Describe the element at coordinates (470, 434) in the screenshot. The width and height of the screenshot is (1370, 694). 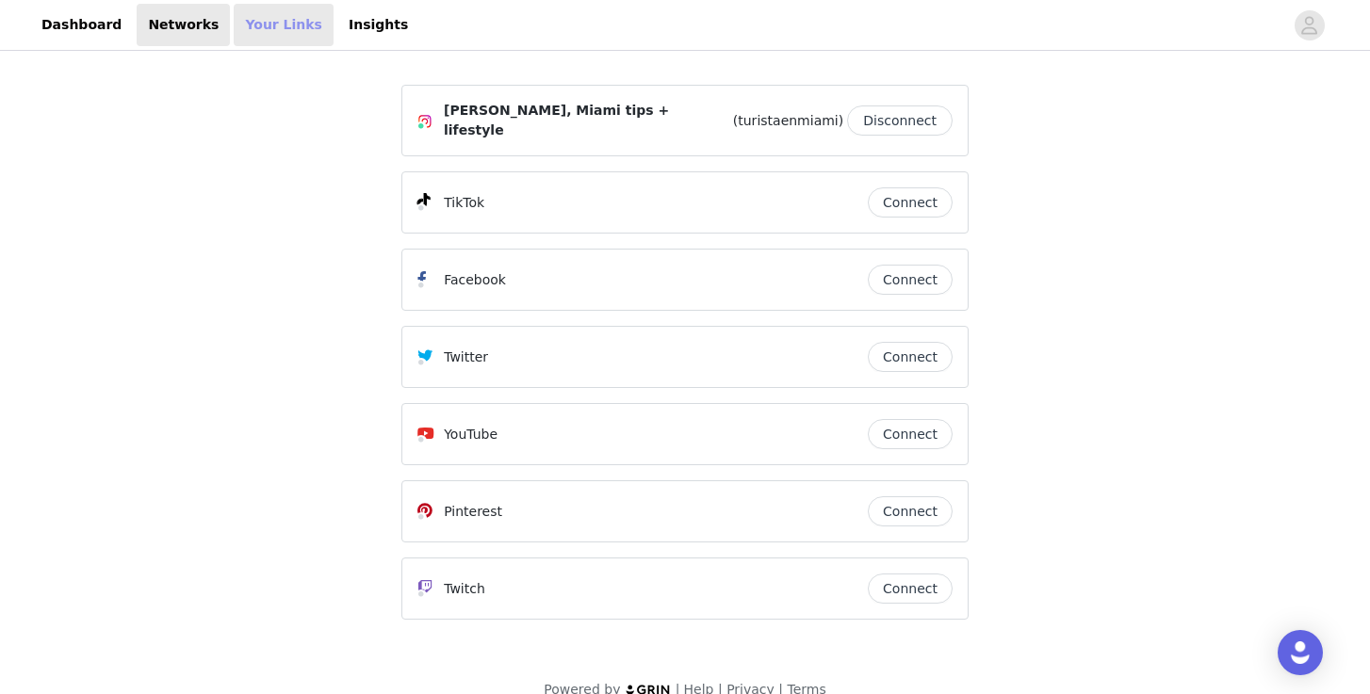
I see `p: YouTube` at that location.